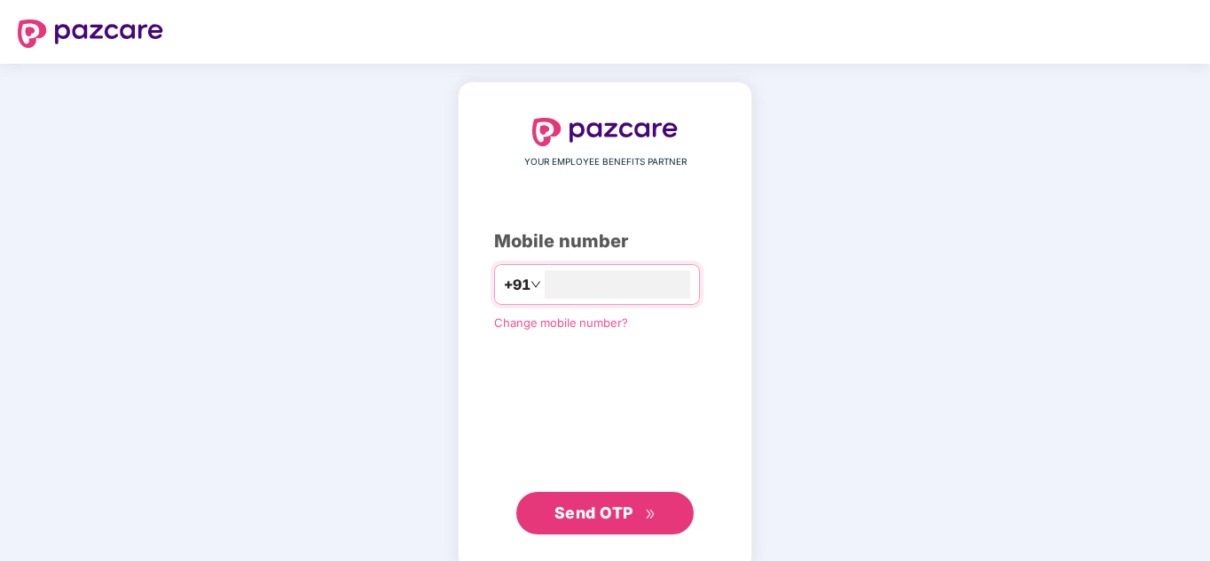 This screenshot has width=1210, height=561. Describe the element at coordinates (605, 162) in the screenshot. I see `span: YOUR EMPLOYEE BENEFITS PARTNER` at that location.